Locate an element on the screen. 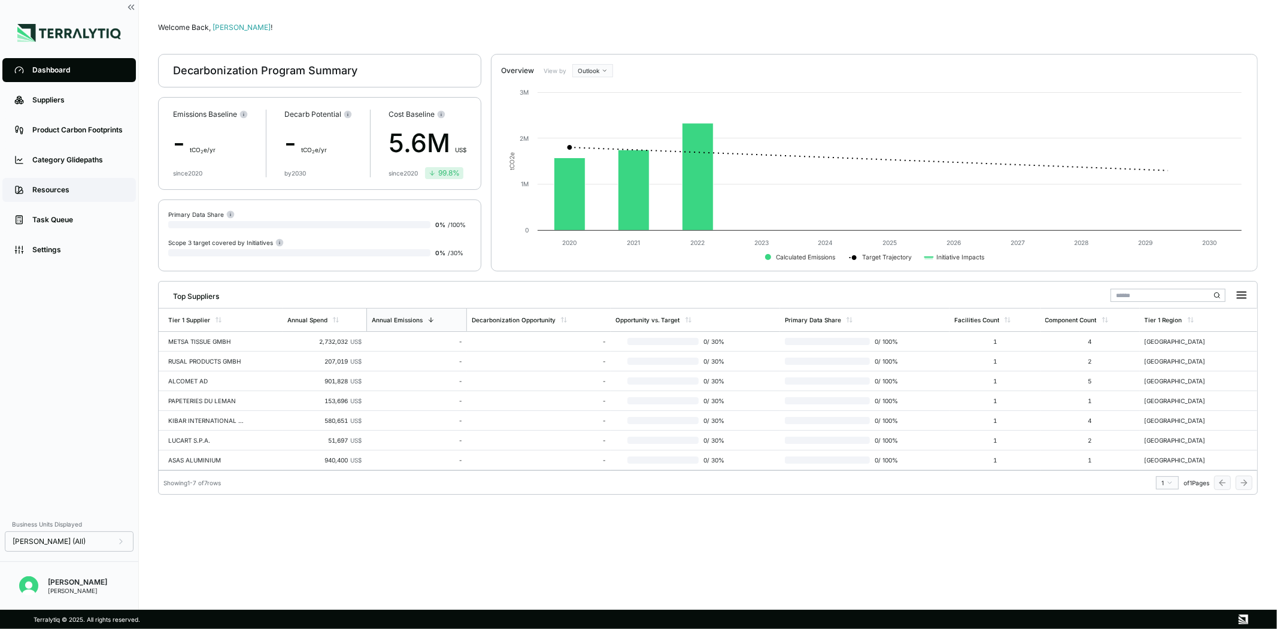 This screenshot has width=1277, height=629. div: Annual Emissions is located at coordinates (397, 320).